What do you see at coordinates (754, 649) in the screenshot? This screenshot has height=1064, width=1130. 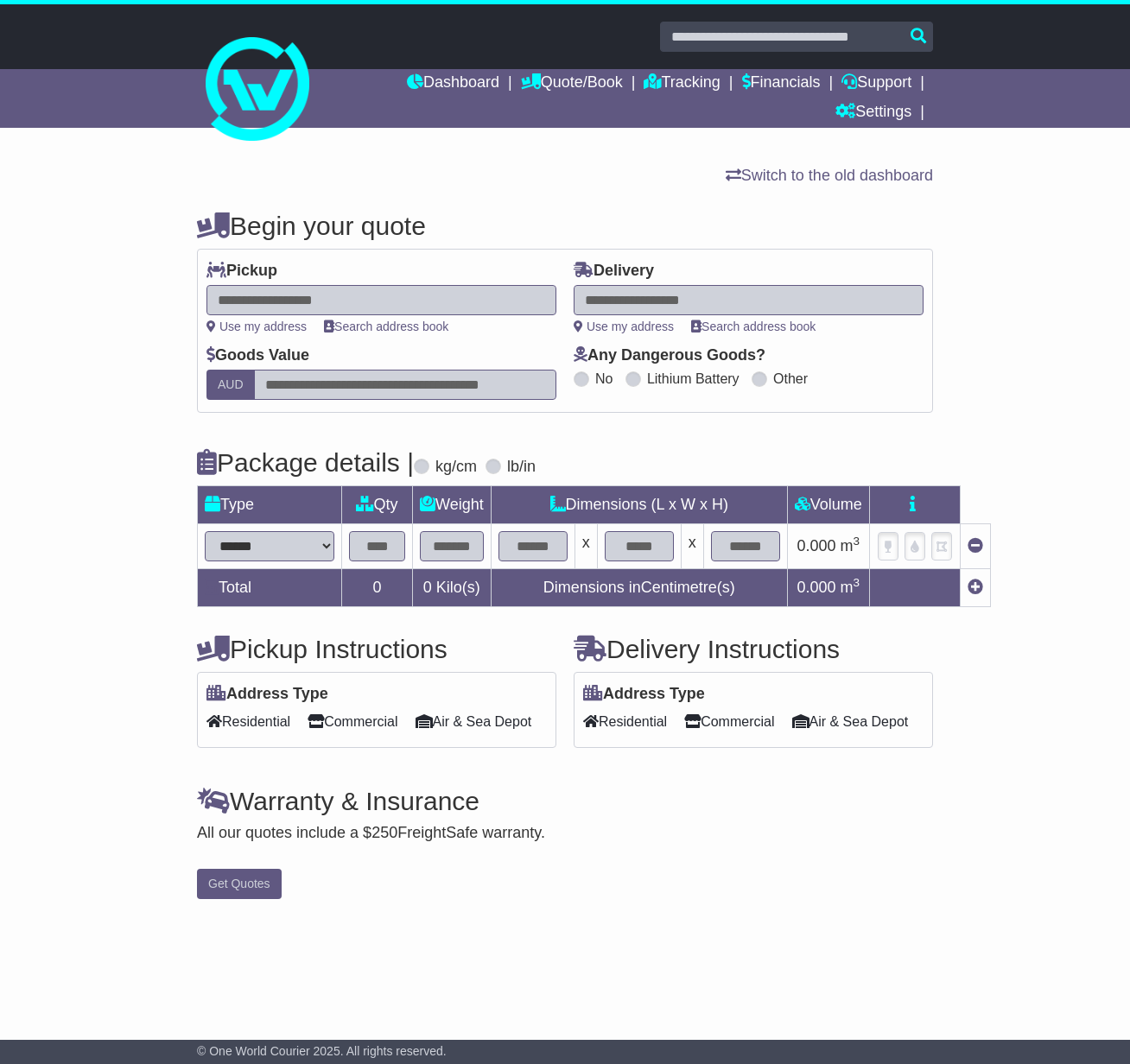 I see `h4: Delivery Instructions` at bounding box center [754, 649].